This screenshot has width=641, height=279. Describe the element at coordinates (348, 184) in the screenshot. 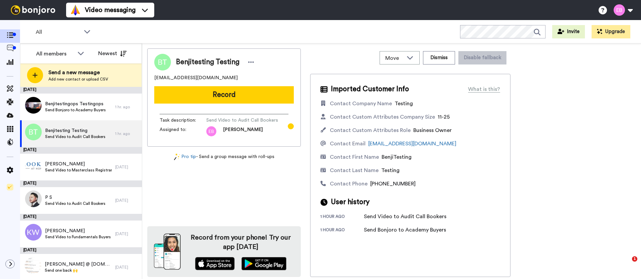

I see `div: Contact Phone` at that location.